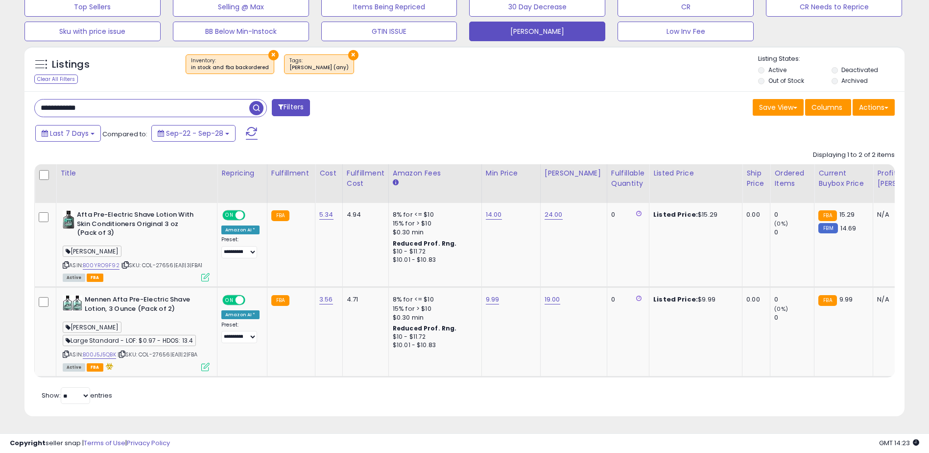 The width and height of the screenshot is (929, 453). I want to click on button: Sku with price issue, so click(93, 31).